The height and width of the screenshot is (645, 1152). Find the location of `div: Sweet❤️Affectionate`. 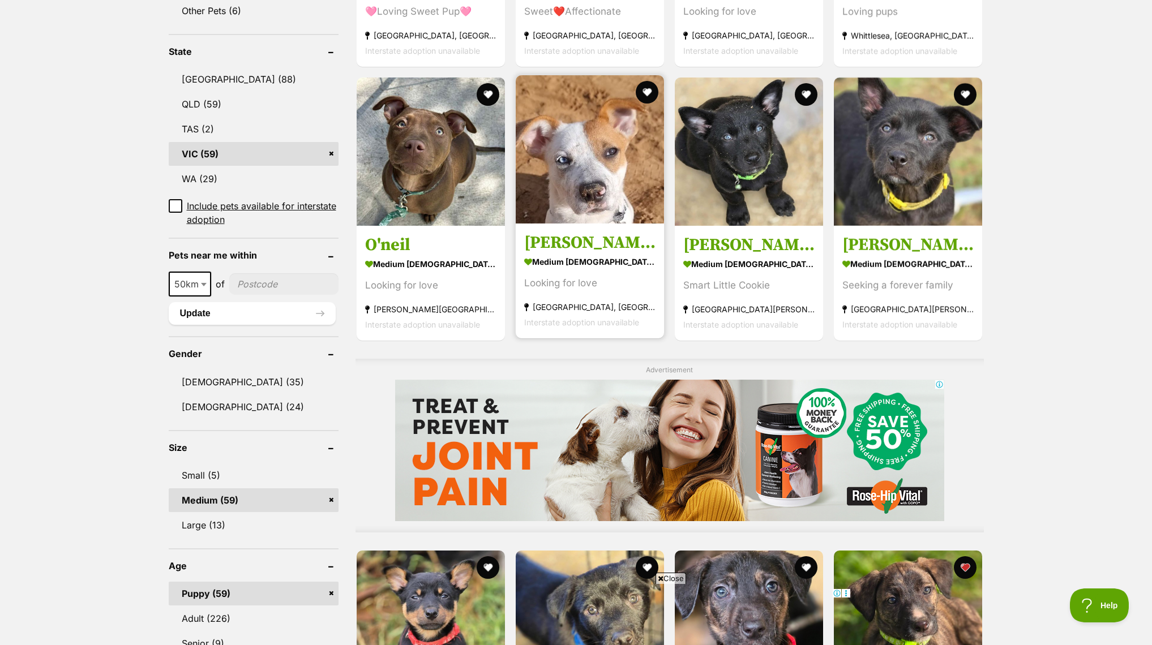

div: Sweet❤️Affectionate is located at coordinates (590, 11).